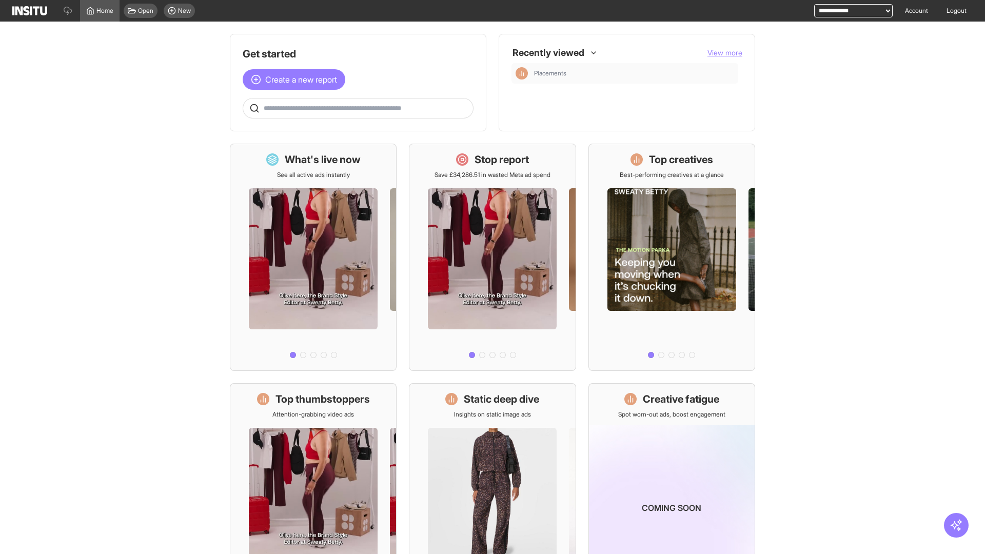  Describe the element at coordinates (725, 52) in the screenshot. I see `span: View more` at that location.